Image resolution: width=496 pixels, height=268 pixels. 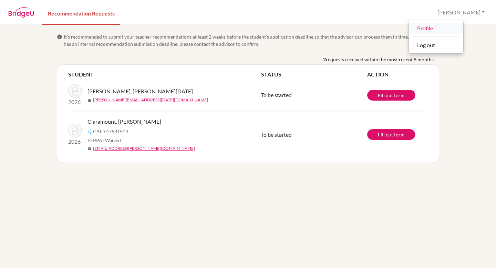 I want to click on button: Log out, so click(x=436, y=45).